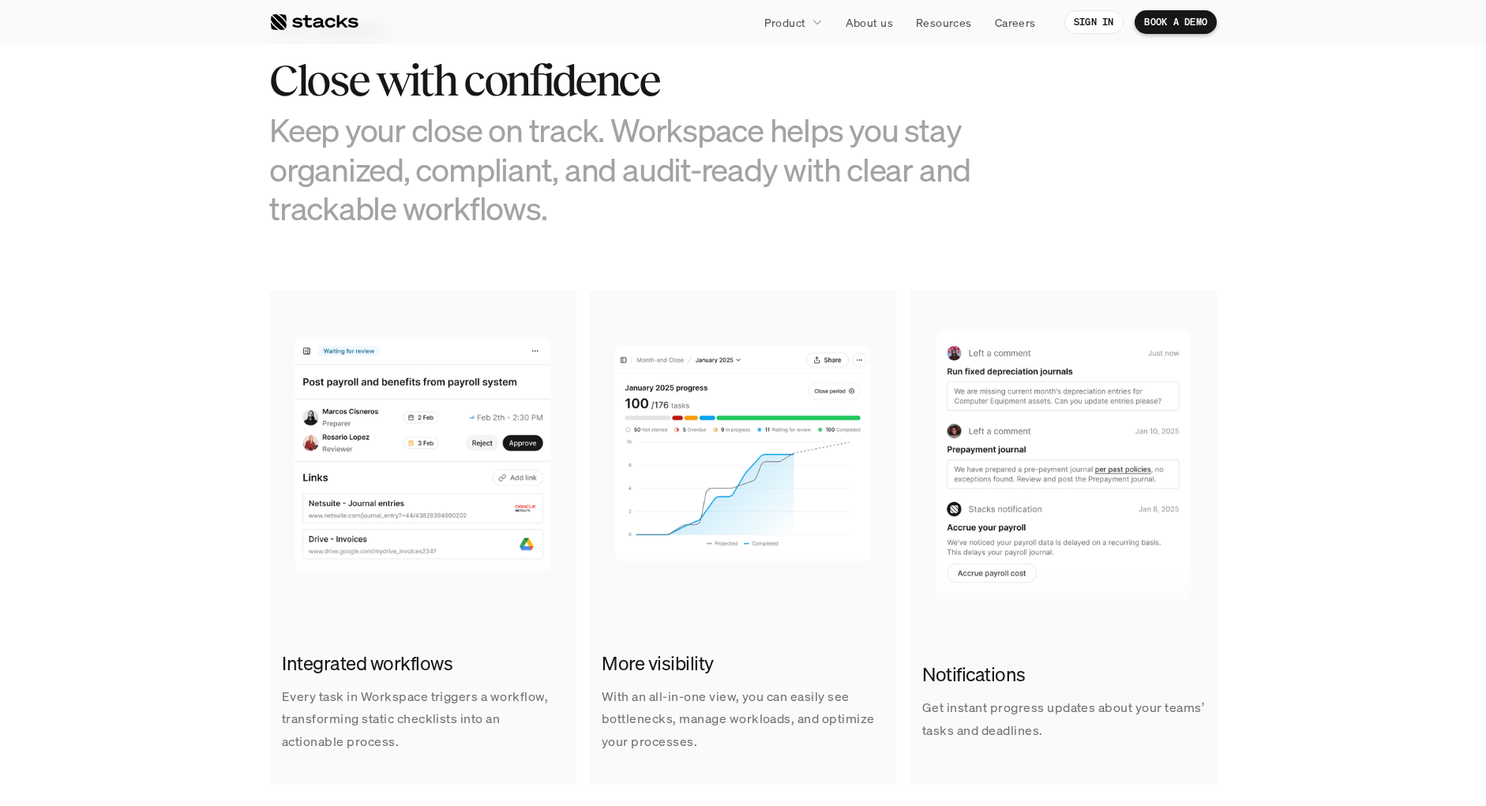  What do you see at coordinates (944, 22) in the screenshot?
I see `p: Resources` at bounding box center [944, 22].